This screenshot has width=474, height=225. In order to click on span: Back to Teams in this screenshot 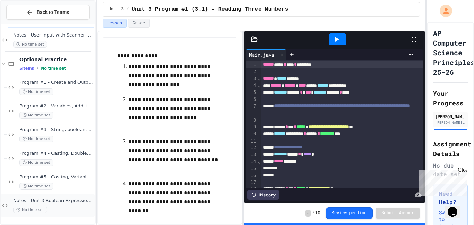, I will do `click(53, 12)`.